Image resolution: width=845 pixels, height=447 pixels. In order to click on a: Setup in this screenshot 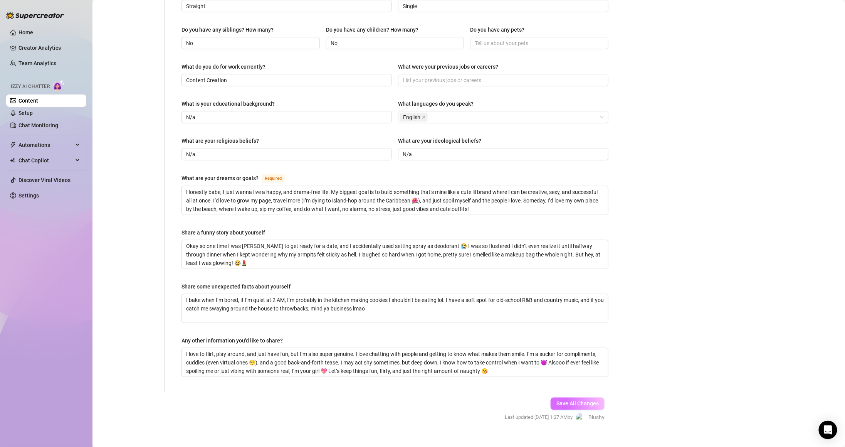, I will do `click(25, 113)`.